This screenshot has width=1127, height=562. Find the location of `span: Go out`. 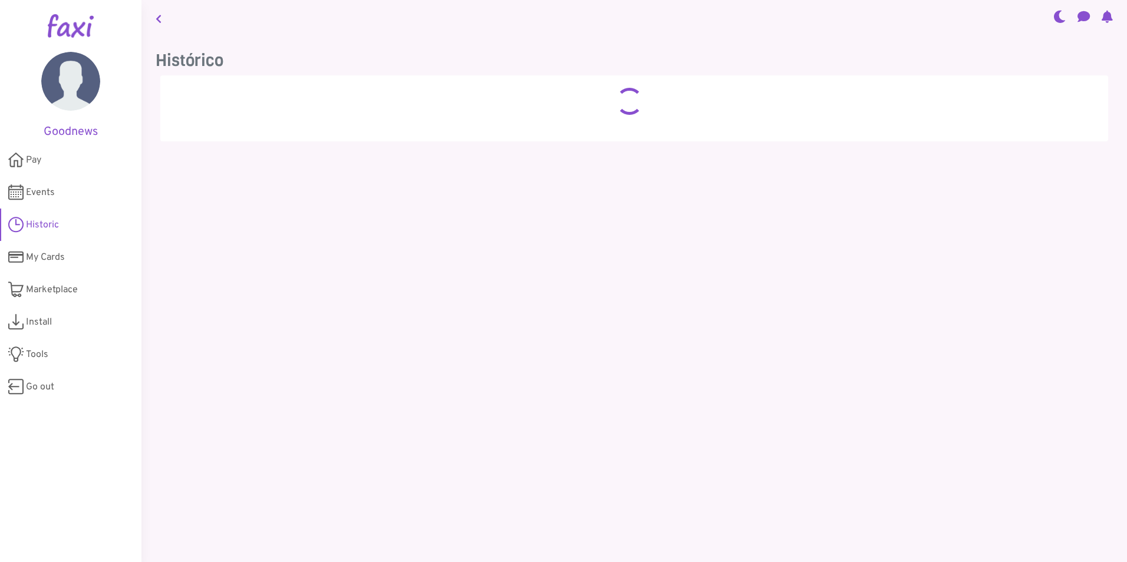

span: Go out is located at coordinates (40, 387).